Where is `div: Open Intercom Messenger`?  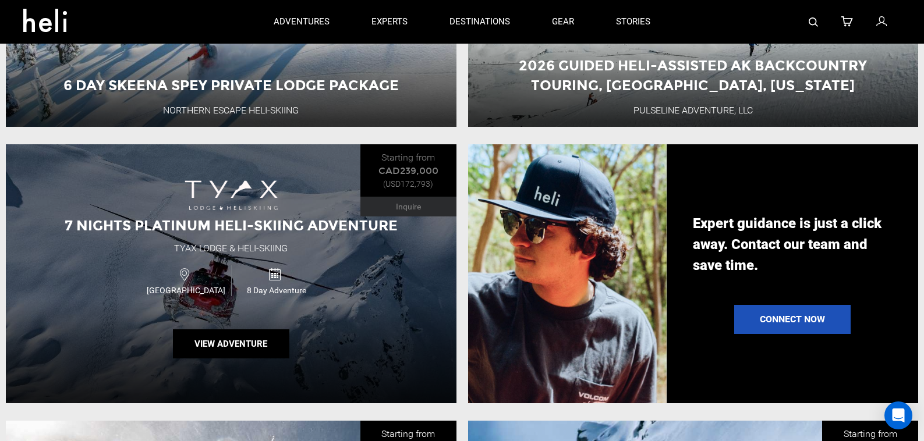 div: Open Intercom Messenger is located at coordinates (898, 416).